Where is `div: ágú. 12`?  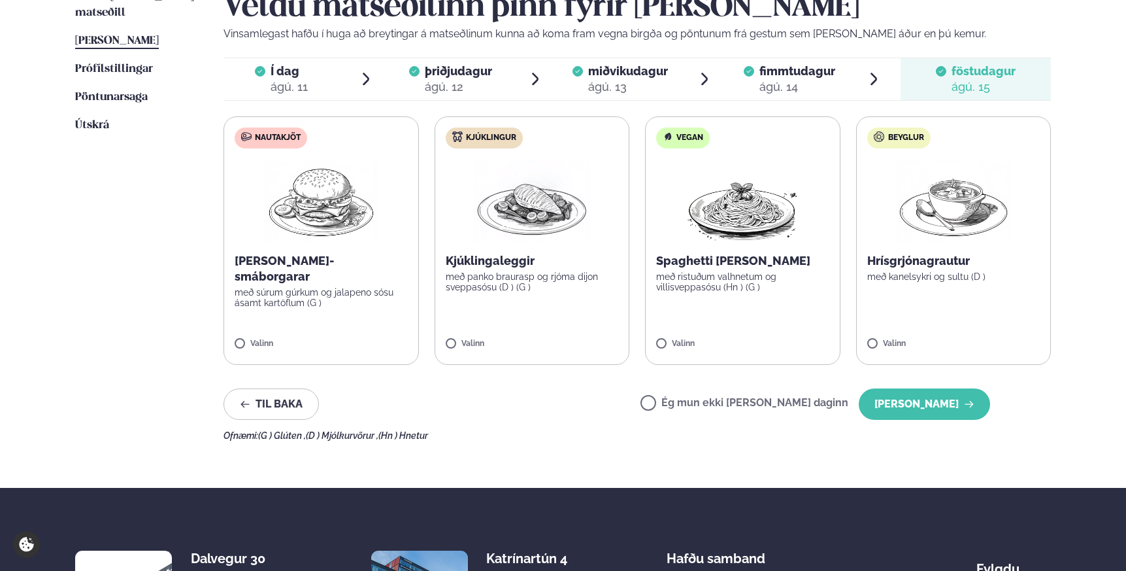
div: ágú. 12 is located at coordinates (458, 87).